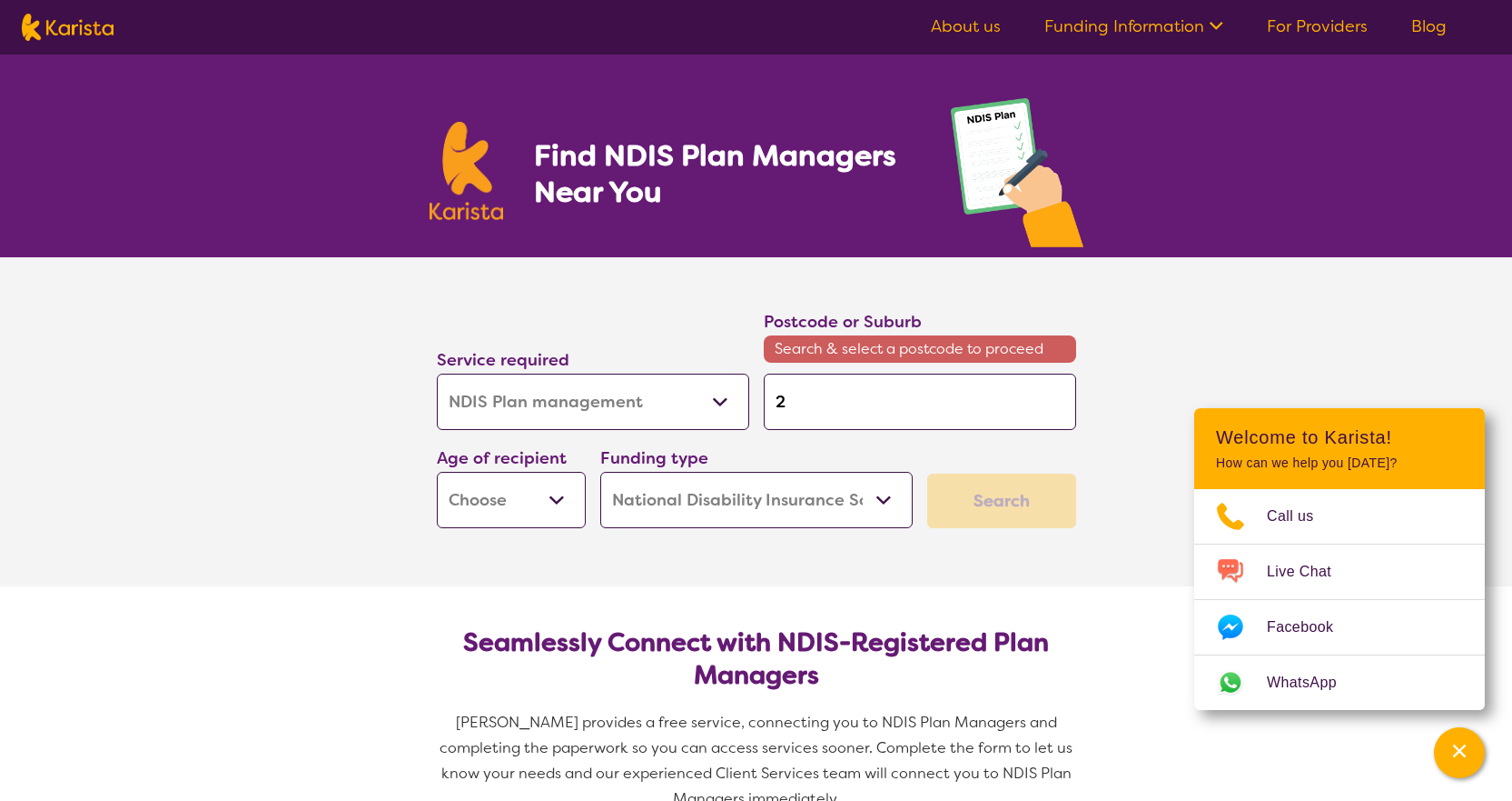  I want to click on button: Channel Menu, so click(1460, 752).